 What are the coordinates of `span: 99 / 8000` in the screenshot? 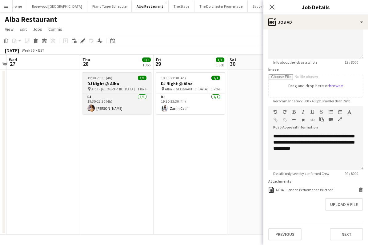 It's located at (351, 173).